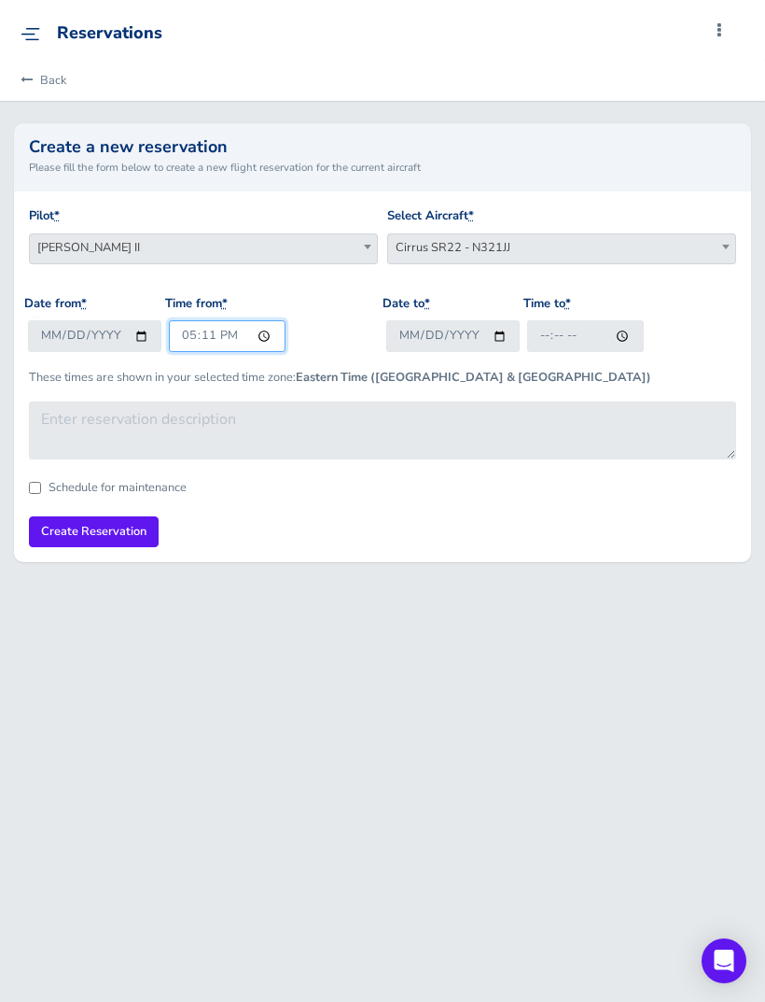 The width and height of the screenshot is (765, 1002). Describe the element at coordinates (383, 377) in the screenshot. I see `p: These times are shown in your selected time zone:` at that location.